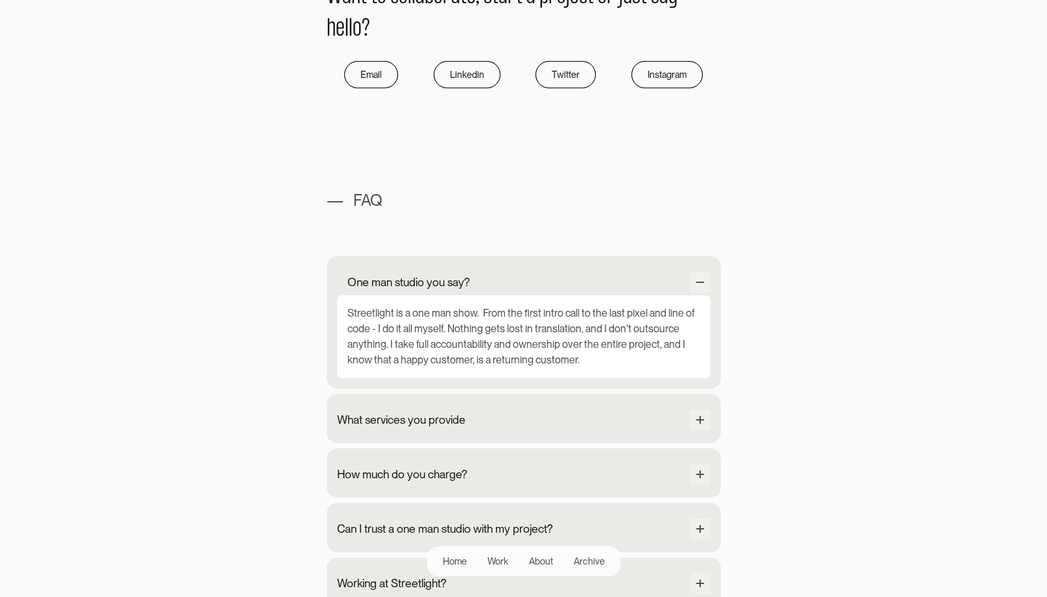 The height and width of the screenshot is (597, 1047). What do you see at coordinates (392, 583) in the screenshot?
I see `div: Working at Streetlight?` at bounding box center [392, 583].